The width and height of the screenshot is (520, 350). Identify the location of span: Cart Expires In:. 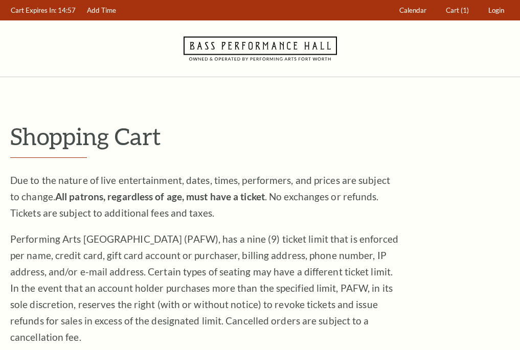
(33, 10).